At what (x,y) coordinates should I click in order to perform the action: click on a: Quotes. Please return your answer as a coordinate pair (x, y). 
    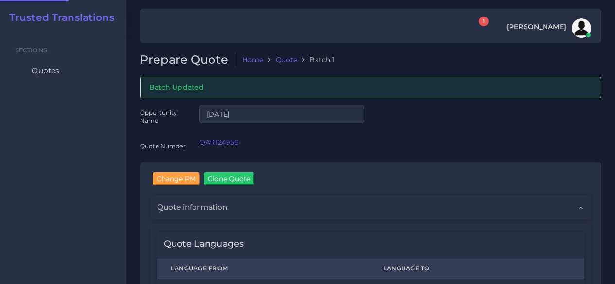
    Looking at the image, I should click on (63, 71).